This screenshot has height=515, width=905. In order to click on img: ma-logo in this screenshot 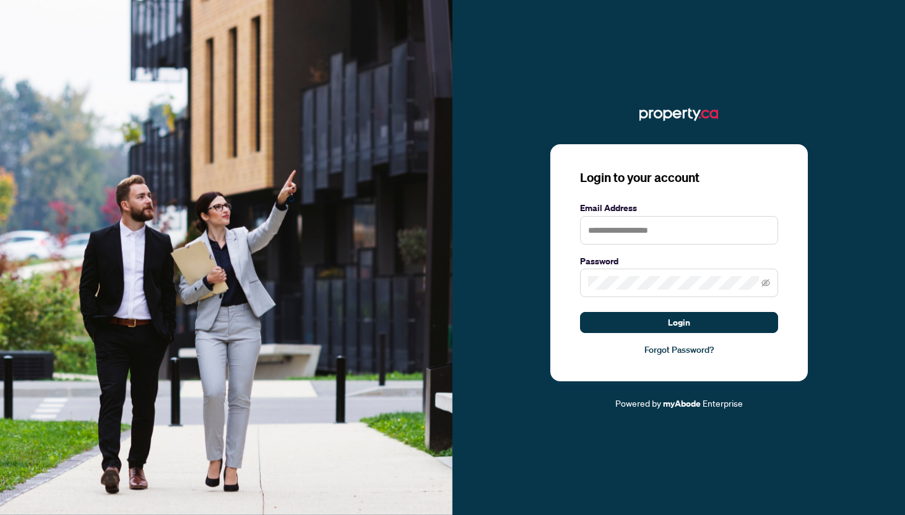, I will do `click(678, 115)`.